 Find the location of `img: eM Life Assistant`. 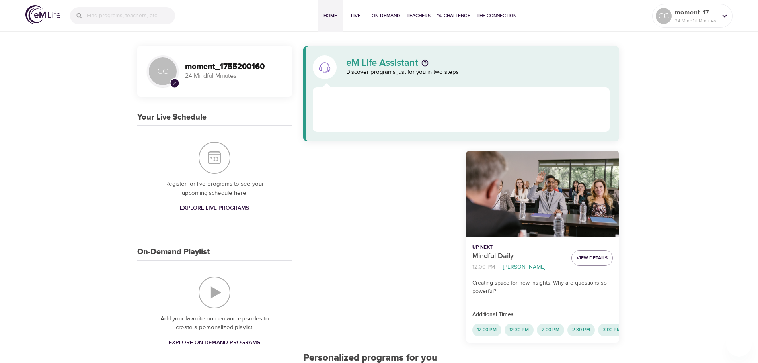

img: eM Life Assistant is located at coordinates (325, 67).